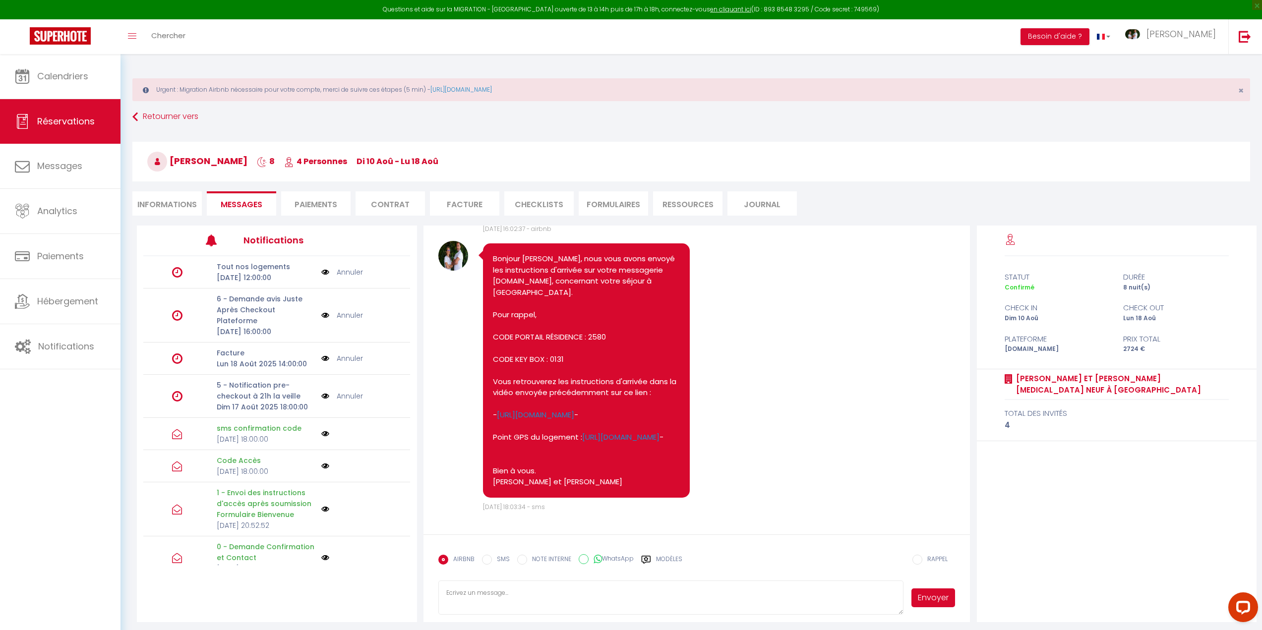 The width and height of the screenshot is (1262, 630). Describe the element at coordinates (613, 203) in the screenshot. I see `li: FORMULAIRES` at that location.